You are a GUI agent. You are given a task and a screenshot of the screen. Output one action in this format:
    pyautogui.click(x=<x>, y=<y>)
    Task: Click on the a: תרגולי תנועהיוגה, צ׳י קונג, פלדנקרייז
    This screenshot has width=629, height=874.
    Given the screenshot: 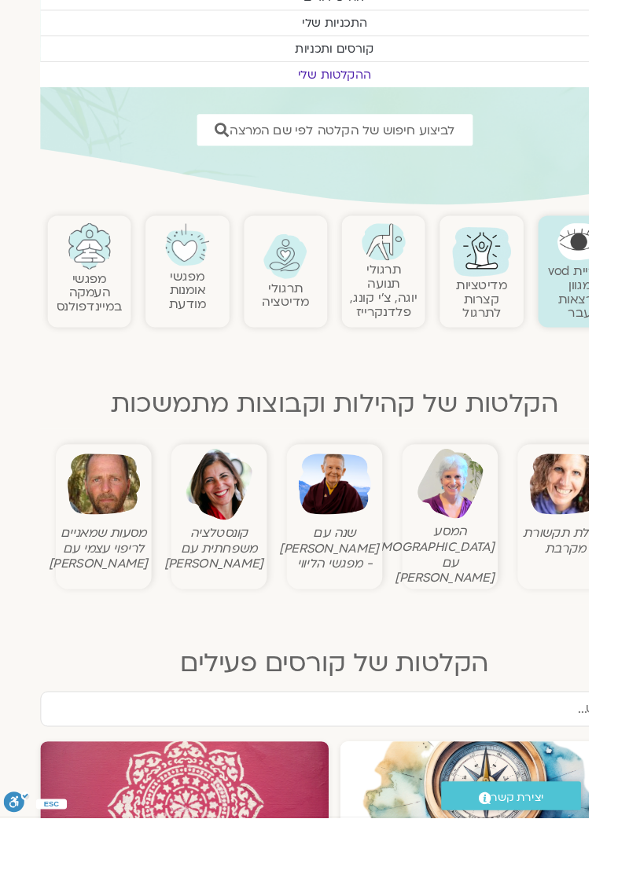 What is the action you would take?
    pyautogui.click(x=409, y=310)
    